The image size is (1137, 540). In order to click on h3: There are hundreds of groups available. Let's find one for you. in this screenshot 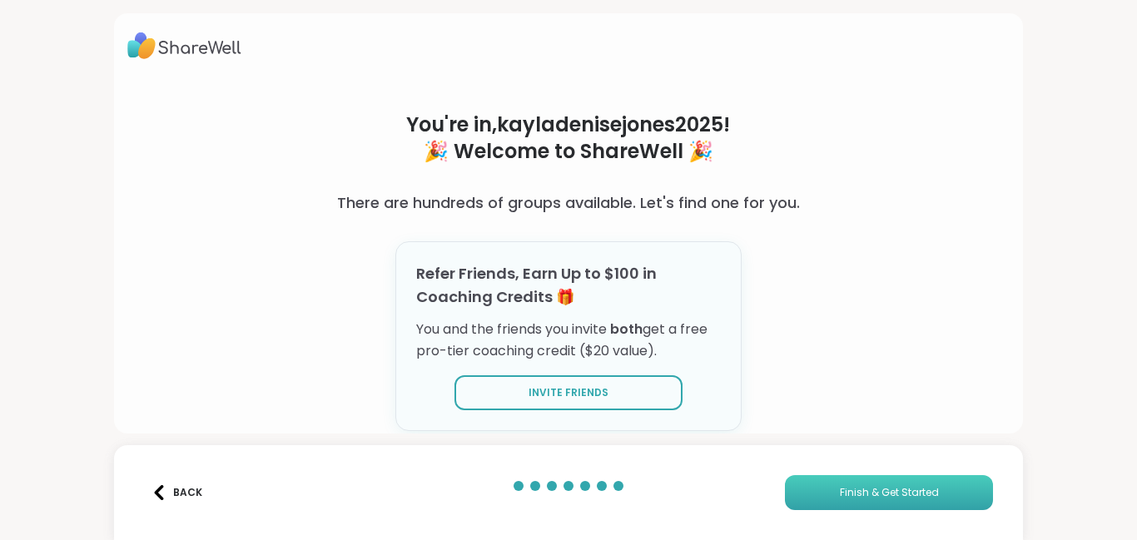, I will do `click(569, 203)`.